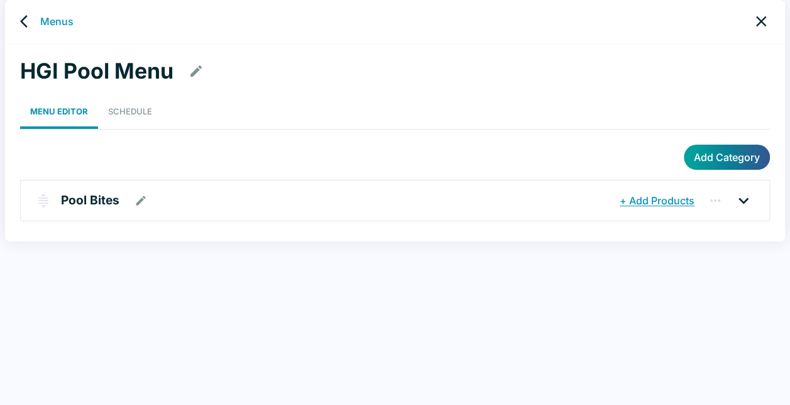  Describe the element at coordinates (761, 21) in the screenshot. I see `a: close` at that location.